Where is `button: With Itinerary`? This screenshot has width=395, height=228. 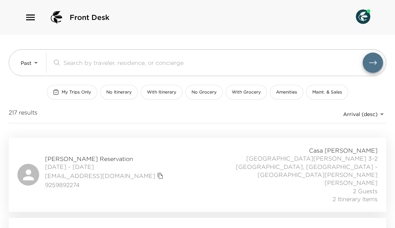
button: With Itinerary is located at coordinates (162, 92).